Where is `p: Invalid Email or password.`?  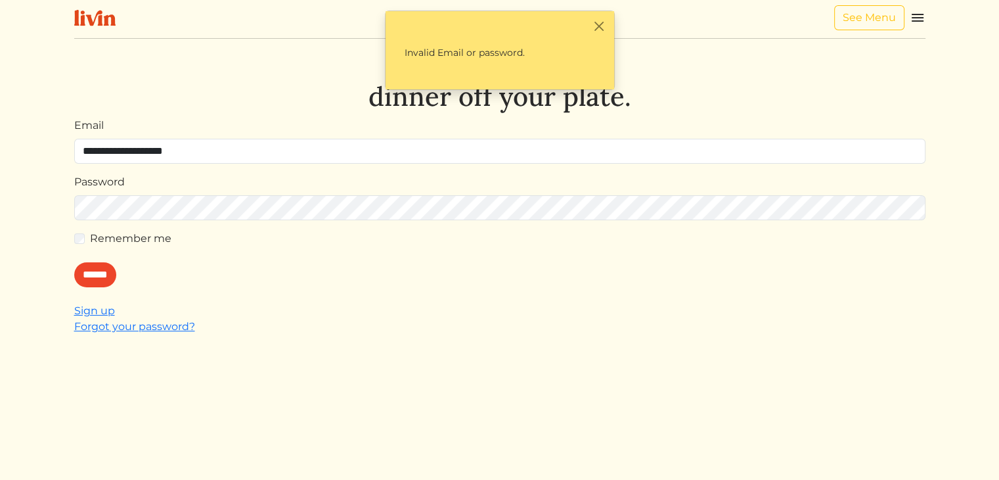 p: Invalid Email or password. is located at coordinates (500, 53).